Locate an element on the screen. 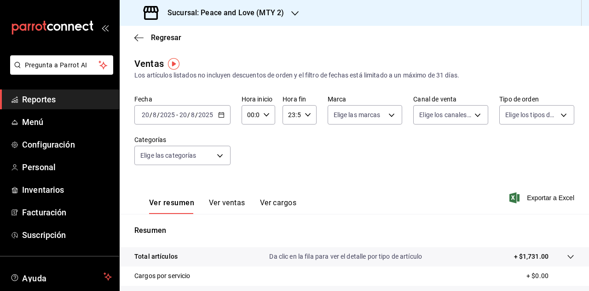 This screenshot has height=291, width=589. button: Ver resumen is located at coordinates (172, 206).